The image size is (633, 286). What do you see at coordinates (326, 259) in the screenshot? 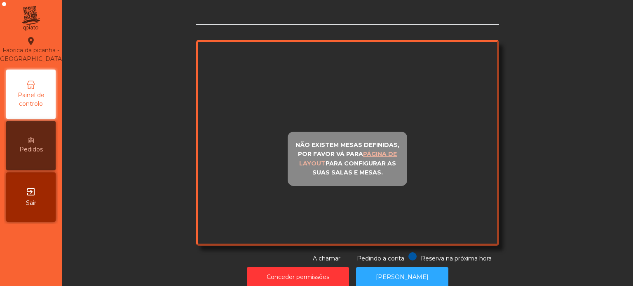
I see `span: A chamar` at bounding box center [326, 259].